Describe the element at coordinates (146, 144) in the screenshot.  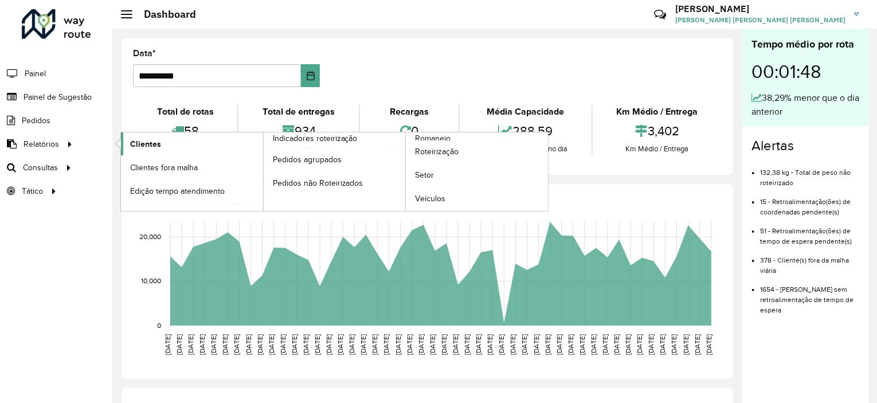
I see `span: Clientes` at that location.